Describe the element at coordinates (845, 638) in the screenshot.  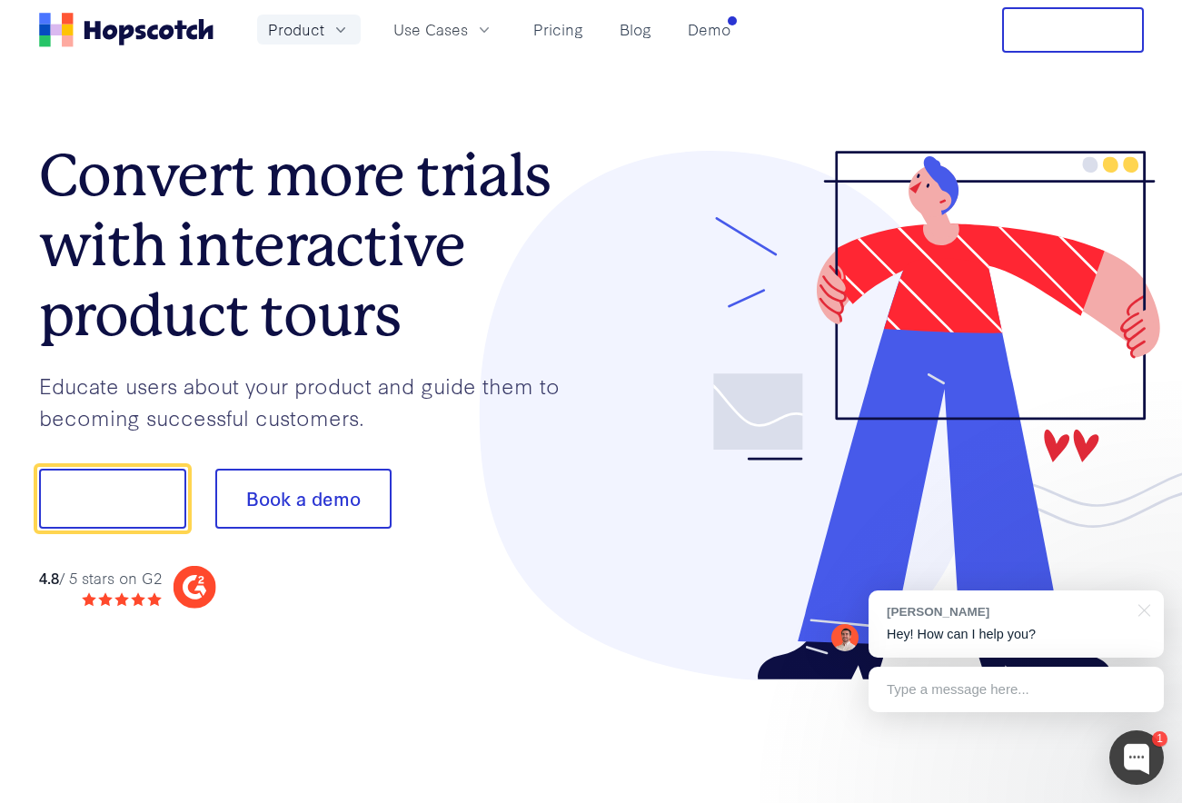
I see `img: Mark Spera` at that location.